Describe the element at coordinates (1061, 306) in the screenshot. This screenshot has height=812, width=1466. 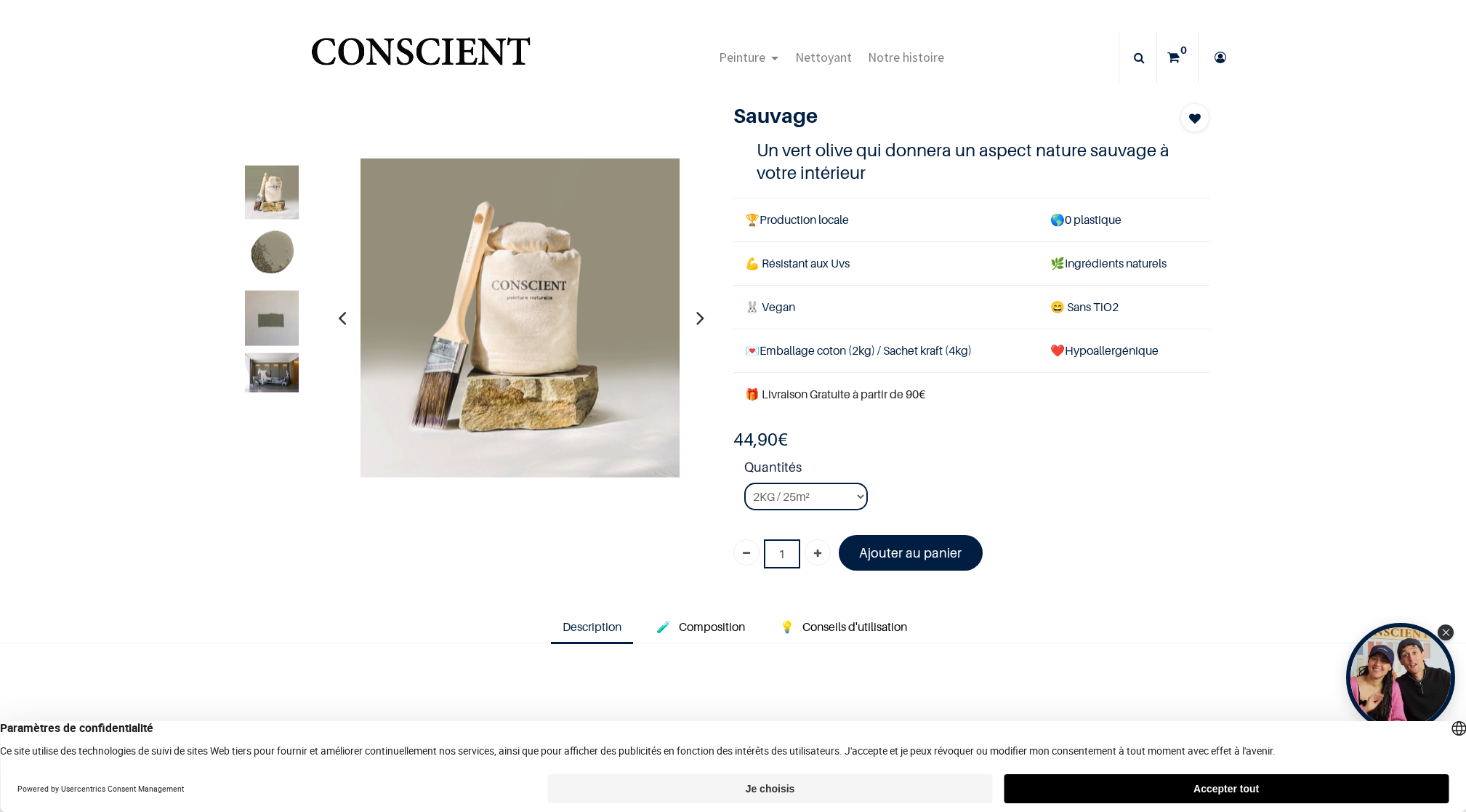
I see `span: 😄 S` at that location.